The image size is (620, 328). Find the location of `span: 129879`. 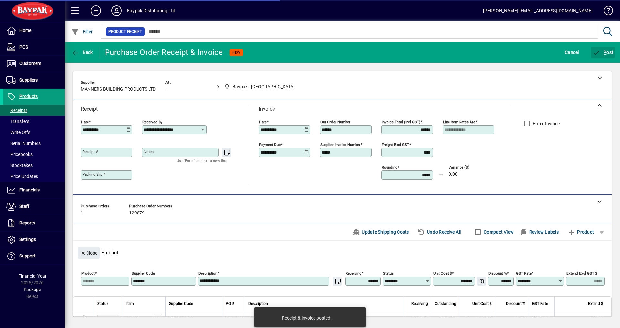

span: 129879 is located at coordinates (137, 213).